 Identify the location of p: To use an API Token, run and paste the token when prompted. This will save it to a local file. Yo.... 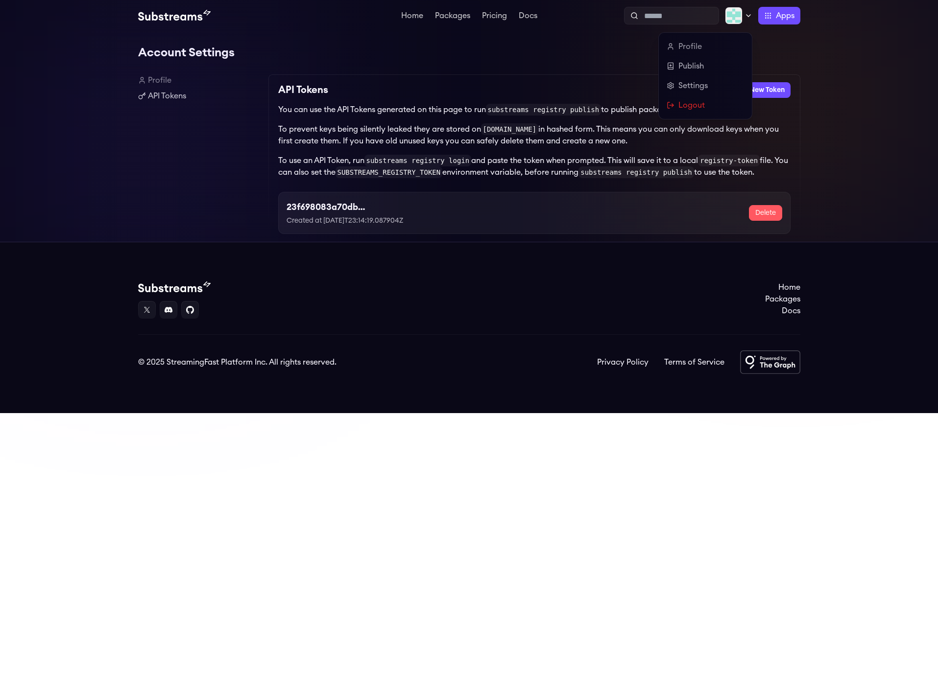
(534, 167).